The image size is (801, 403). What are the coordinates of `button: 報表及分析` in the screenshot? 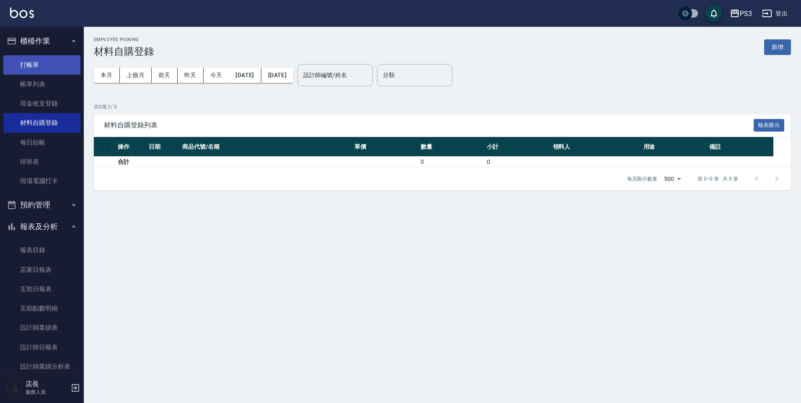 It's located at (42, 227).